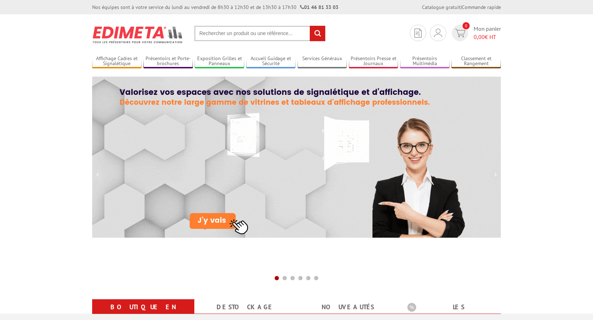 This screenshot has height=320, width=593. What do you see at coordinates (487, 33) in the screenshot?
I see `span: Mon panier` at bounding box center [487, 33].